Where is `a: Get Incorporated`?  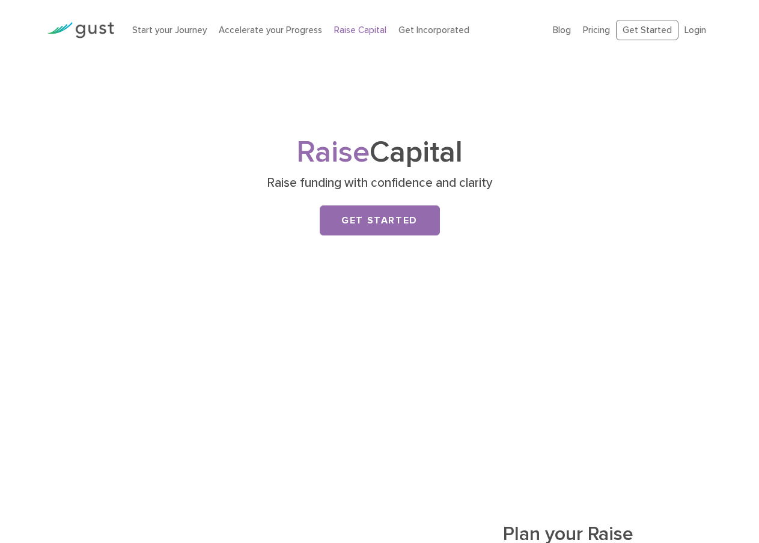
a: Get Incorporated is located at coordinates (434, 30).